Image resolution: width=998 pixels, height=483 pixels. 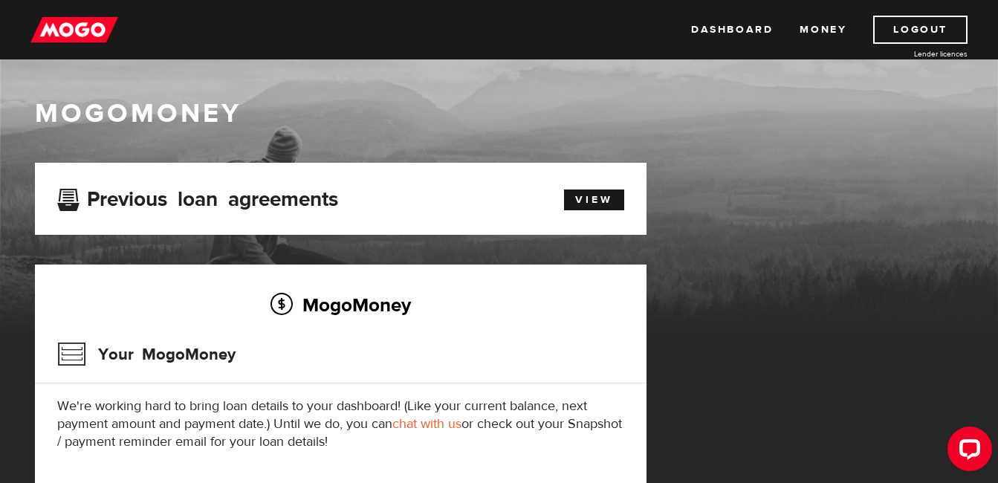 What do you see at coordinates (340, 305) in the screenshot?
I see `h2: MogoMoney` at bounding box center [340, 305].